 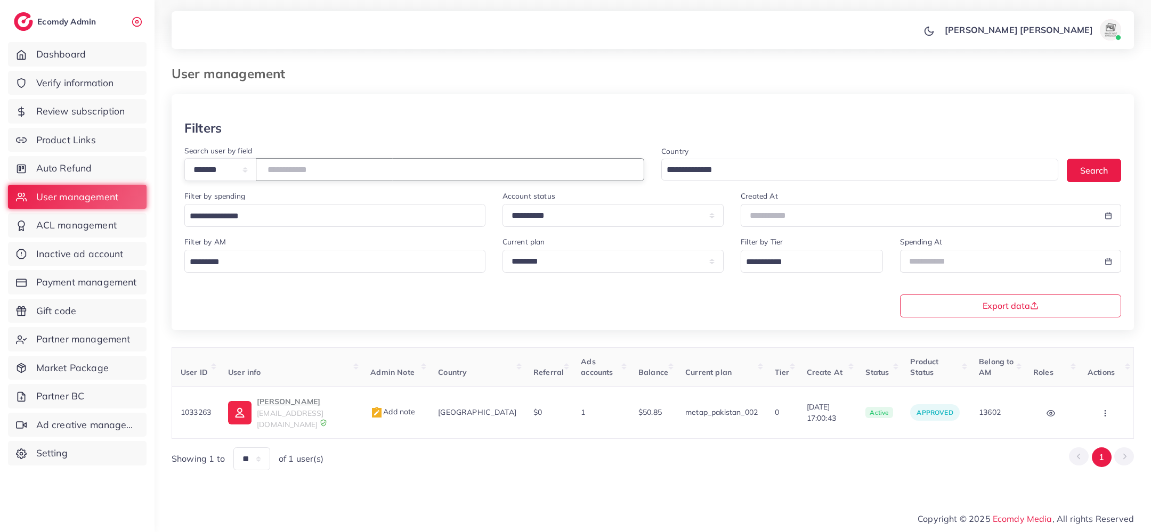 What do you see at coordinates (77, 396) in the screenshot?
I see `a: Partner BC` at bounding box center [77, 396].